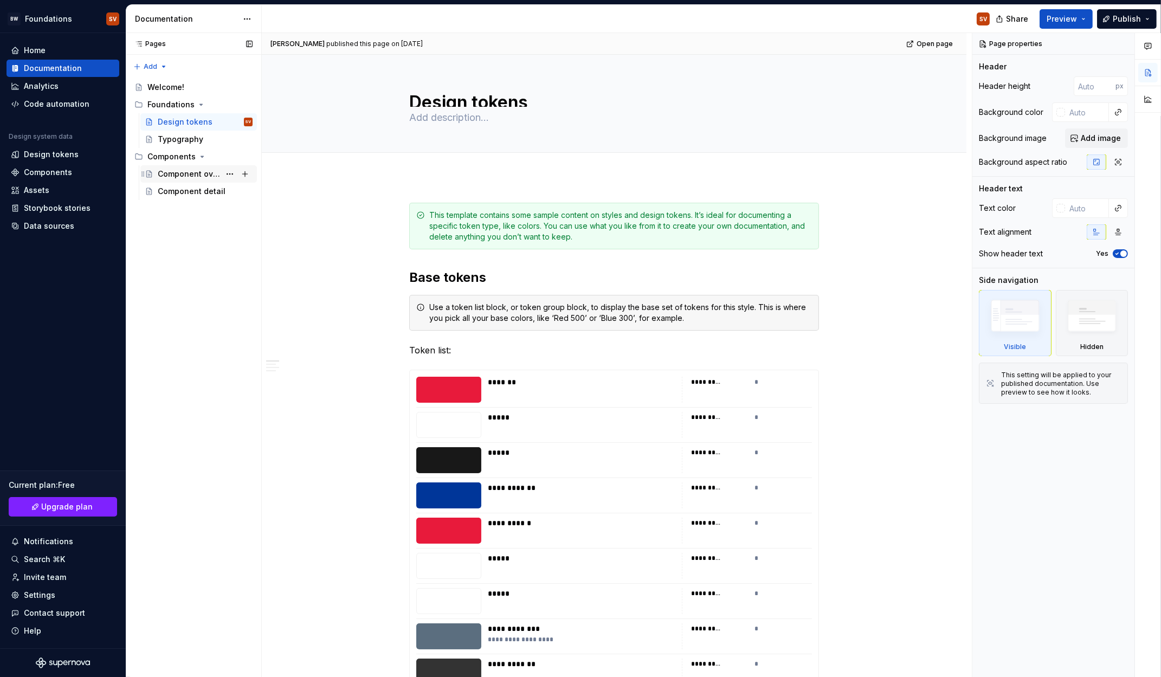 Image resolution: width=1161 pixels, height=677 pixels. I want to click on label: Yes, so click(1102, 254).